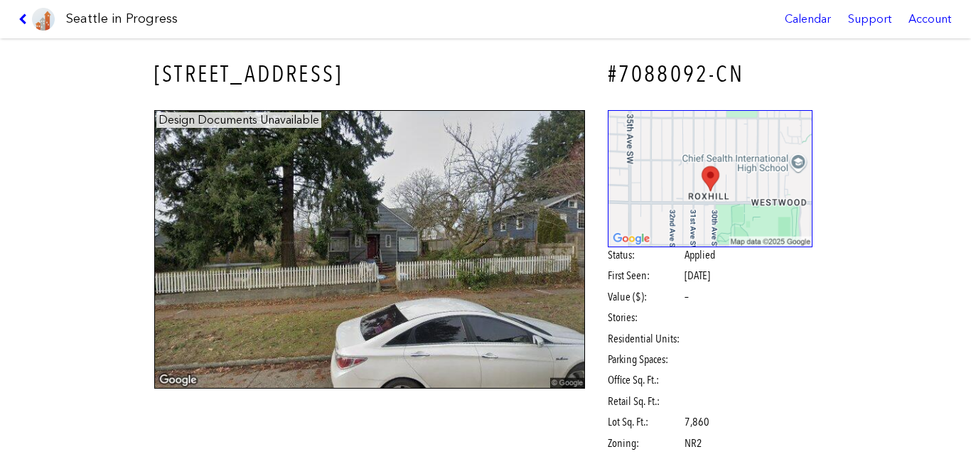  What do you see at coordinates (645, 444) in the screenshot?
I see `span: Zoning:` at bounding box center [645, 444].